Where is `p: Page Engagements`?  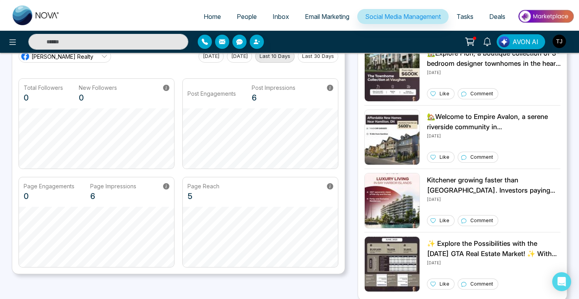
p: Page Engagements is located at coordinates (49, 186).